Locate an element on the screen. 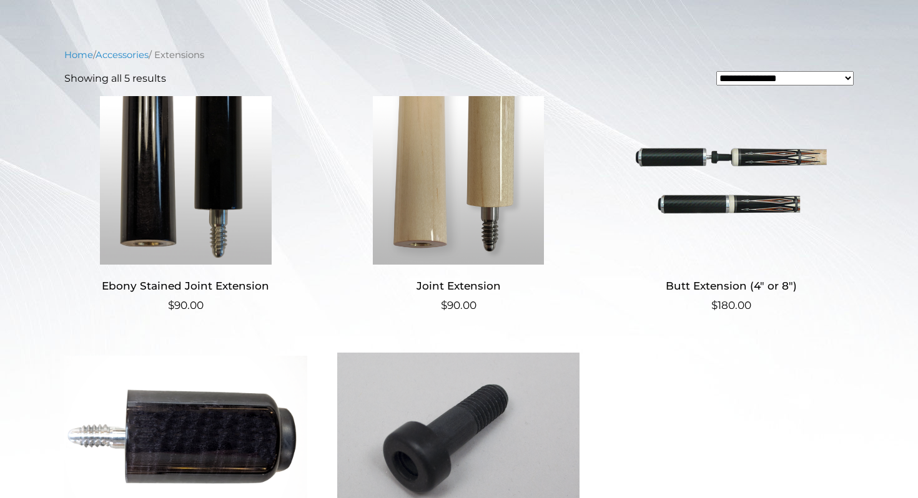 The height and width of the screenshot is (498, 918). a: Accessories is located at coordinates (122, 55).